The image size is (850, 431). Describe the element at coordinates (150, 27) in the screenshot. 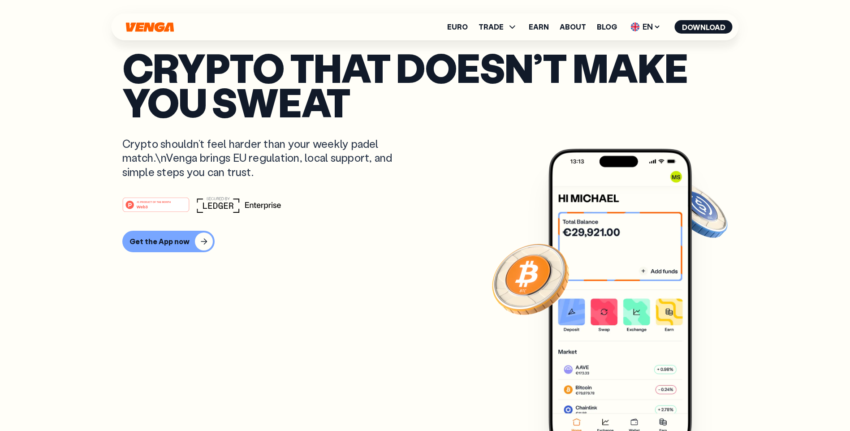

I see `a: Home` at that location.